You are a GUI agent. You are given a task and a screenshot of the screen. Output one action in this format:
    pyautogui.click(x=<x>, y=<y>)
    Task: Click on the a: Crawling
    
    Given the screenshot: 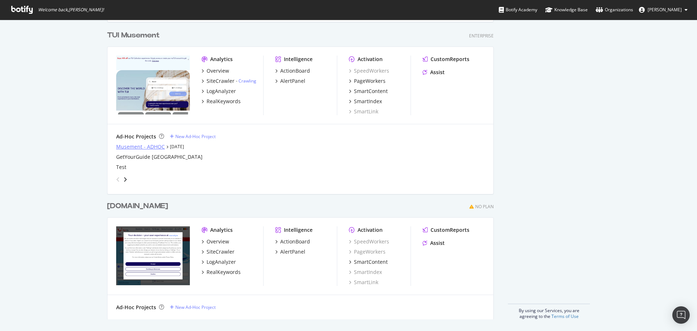 What is the action you would take?
    pyautogui.click(x=247, y=81)
    